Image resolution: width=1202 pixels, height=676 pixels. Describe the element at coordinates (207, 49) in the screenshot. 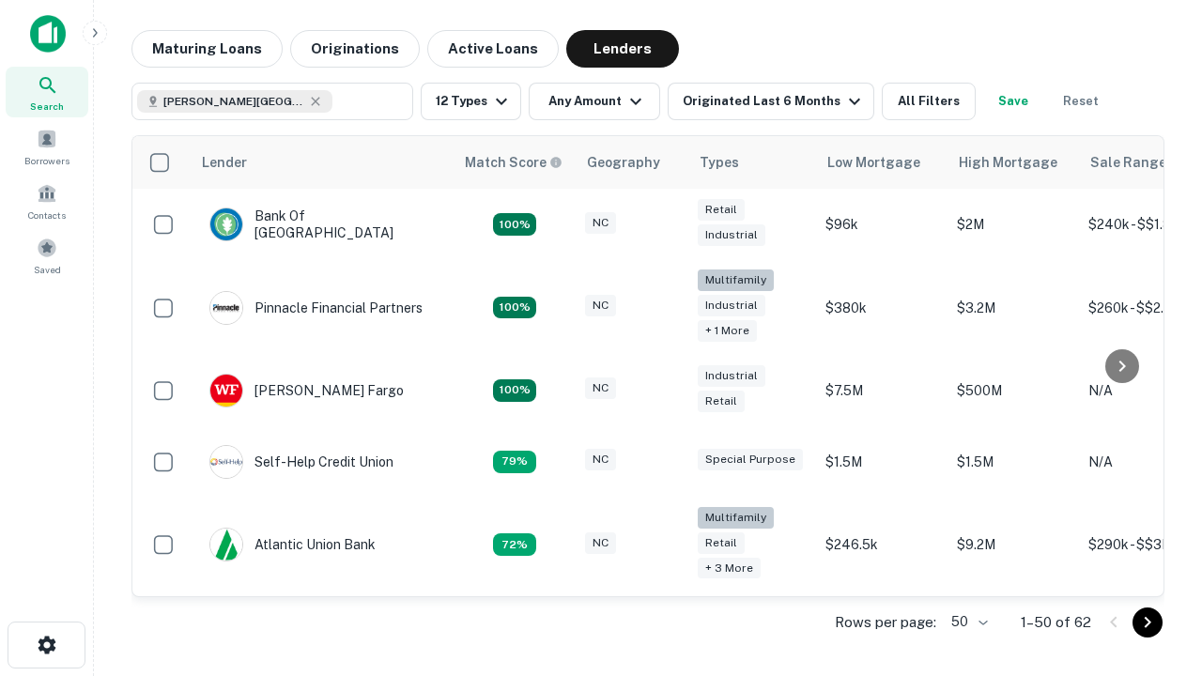

I see `button: Maturing Loans` at that location.